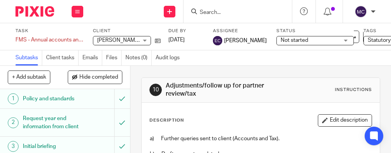  What do you see at coordinates (35, 11) in the screenshot?
I see `img: Pixie` at bounding box center [35, 11].